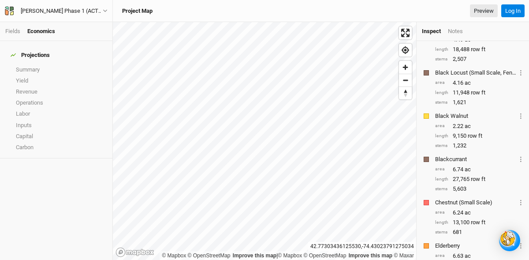 This screenshot has width=529, height=260. What do you see at coordinates (405, 80) in the screenshot?
I see `span: Zoom out` at bounding box center [405, 80].